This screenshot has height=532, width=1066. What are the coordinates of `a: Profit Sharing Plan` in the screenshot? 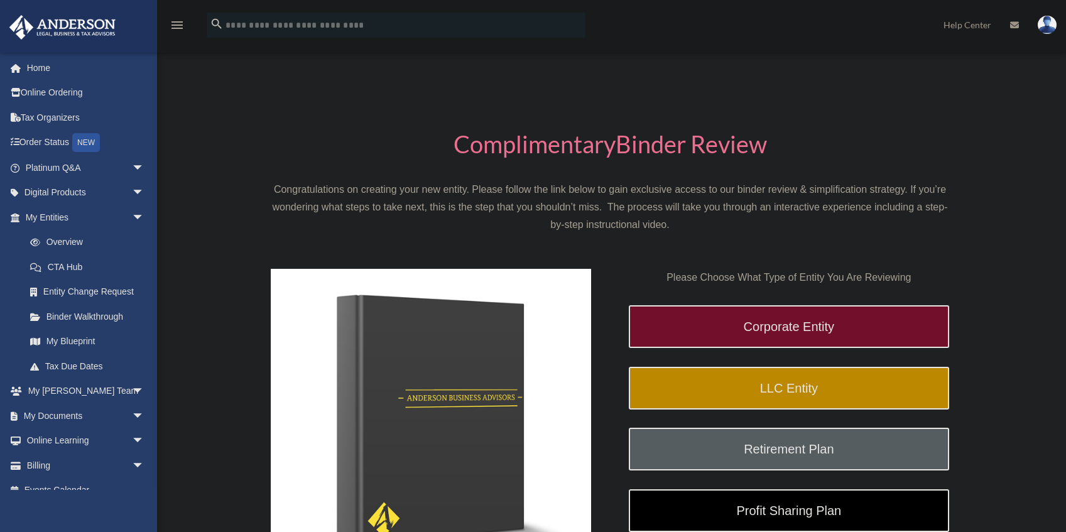 It's located at (789, 511).